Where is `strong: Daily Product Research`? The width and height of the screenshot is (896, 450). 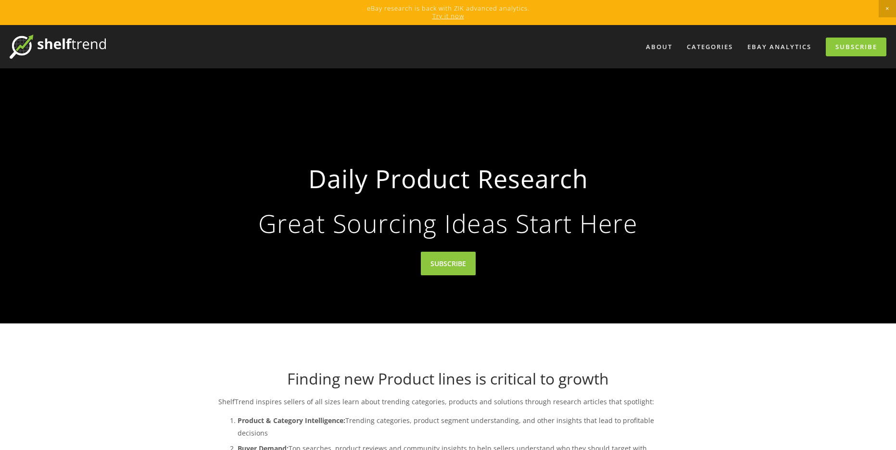 strong: Daily Product Research is located at coordinates (448, 178).